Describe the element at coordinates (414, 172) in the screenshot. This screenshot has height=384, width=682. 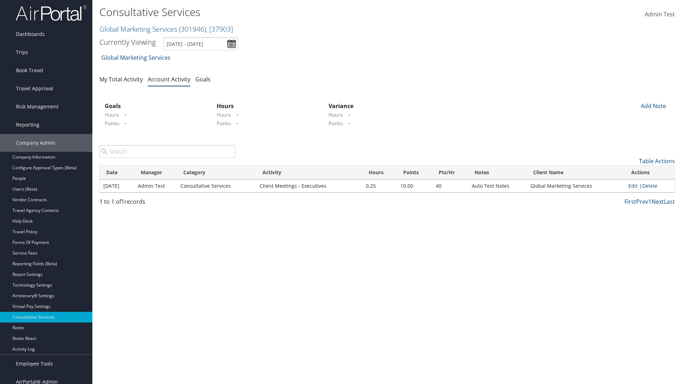
I see `th: Points` at that location.